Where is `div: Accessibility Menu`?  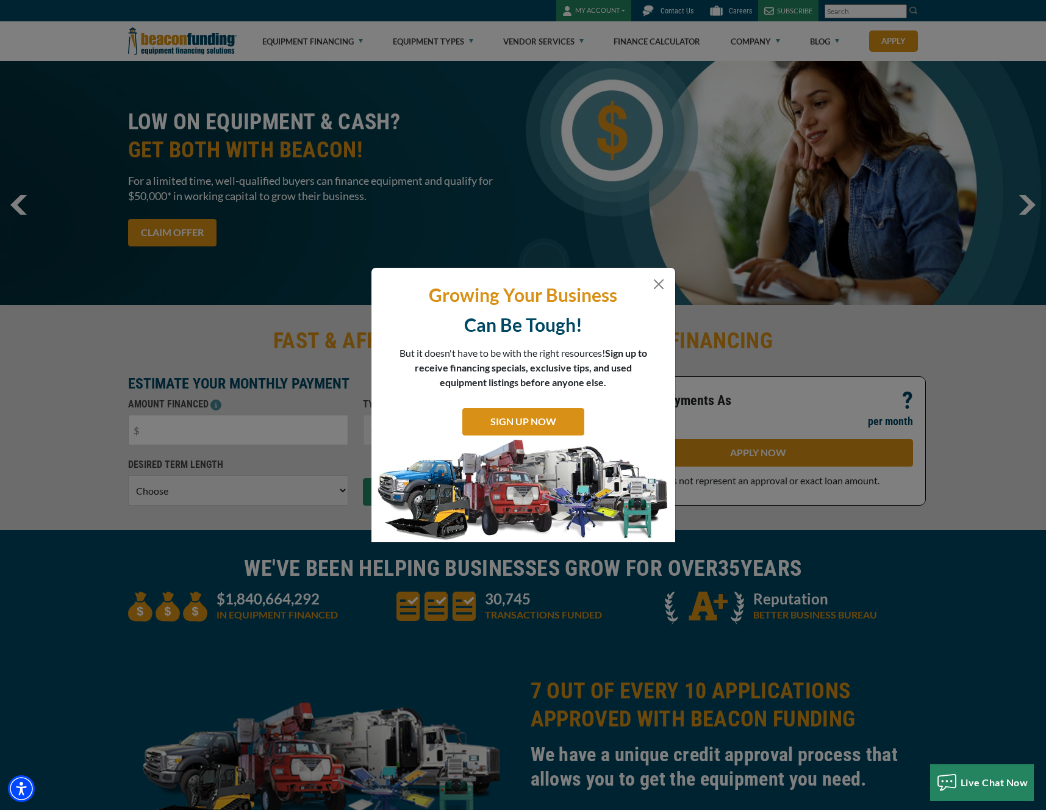
div: Accessibility Menu is located at coordinates (21, 789).